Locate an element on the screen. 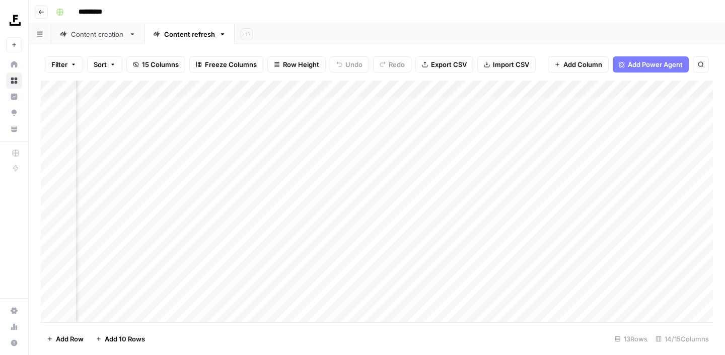  div: 14/15 Columns is located at coordinates (682, 339).